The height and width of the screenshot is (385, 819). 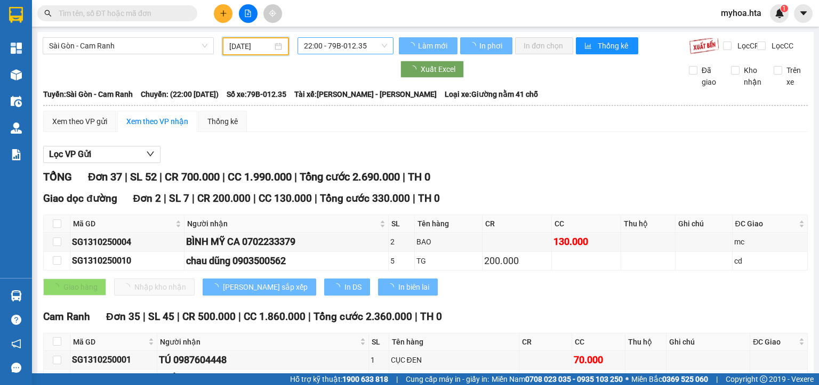 What do you see at coordinates (428, 46) in the screenshot?
I see `button: Làm mới` at bounding box center [428, 46].